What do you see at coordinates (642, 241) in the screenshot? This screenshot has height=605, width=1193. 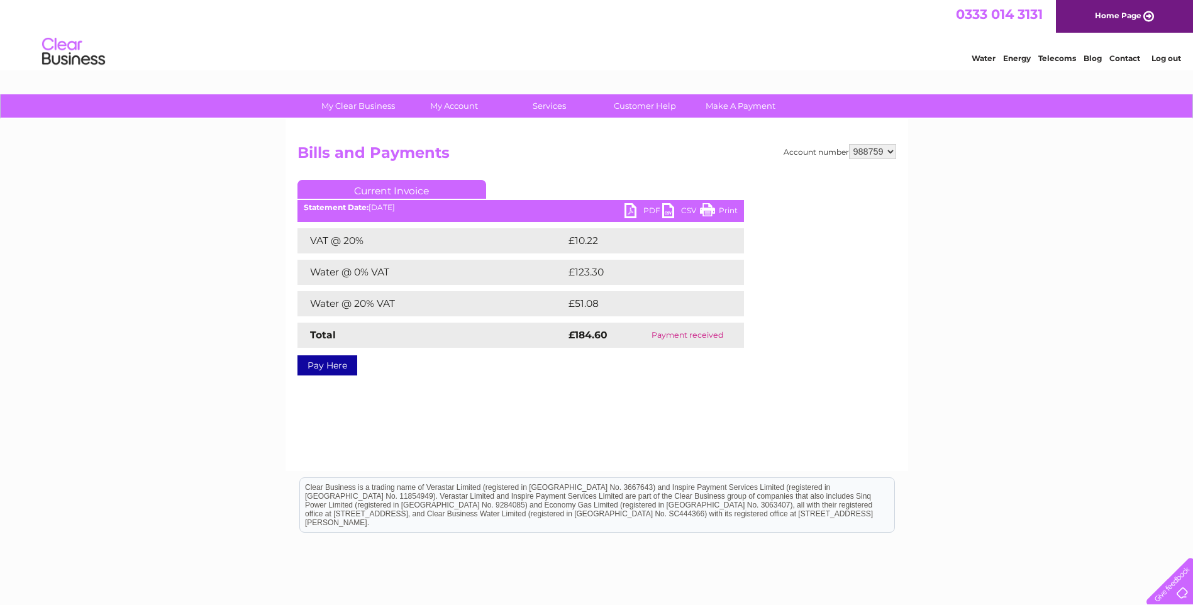 I see `td: £10.22` at bounding box center [642, 241].